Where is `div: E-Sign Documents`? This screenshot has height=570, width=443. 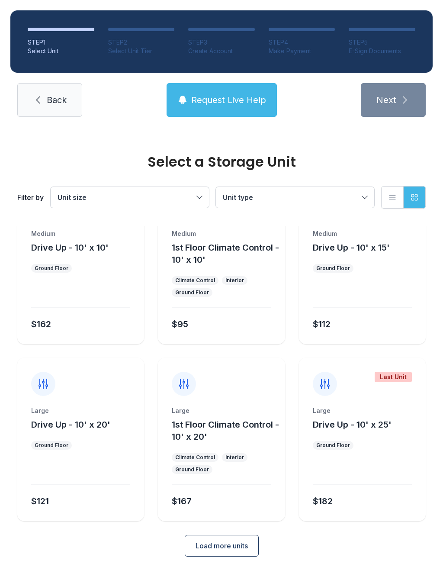
div: E-Sign Documents is located at coordinates (382, 51).